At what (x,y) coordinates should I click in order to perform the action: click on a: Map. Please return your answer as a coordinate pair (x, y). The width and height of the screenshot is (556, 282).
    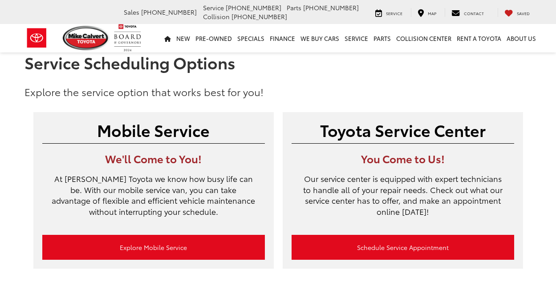
    Looking at the image, I should click on (427, 12).